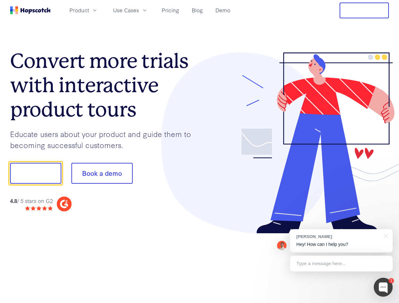 The width and height of the screenshot is (399, 303). Describe the element at coordinates (391, 281) in the screenshot. I see `div: 1` at that location.